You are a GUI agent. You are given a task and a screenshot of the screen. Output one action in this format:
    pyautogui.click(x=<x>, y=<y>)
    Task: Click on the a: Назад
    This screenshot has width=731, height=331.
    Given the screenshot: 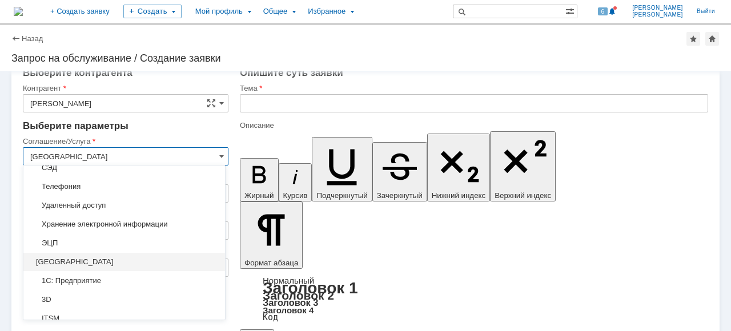 What is the action you would take?
    pyautogui.click(x=32, y=38)
    